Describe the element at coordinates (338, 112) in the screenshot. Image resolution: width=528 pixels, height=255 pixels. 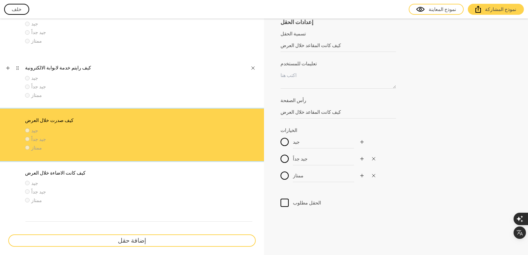
I see `input: كيف كانت المقاعد خلال العرض` at that location.